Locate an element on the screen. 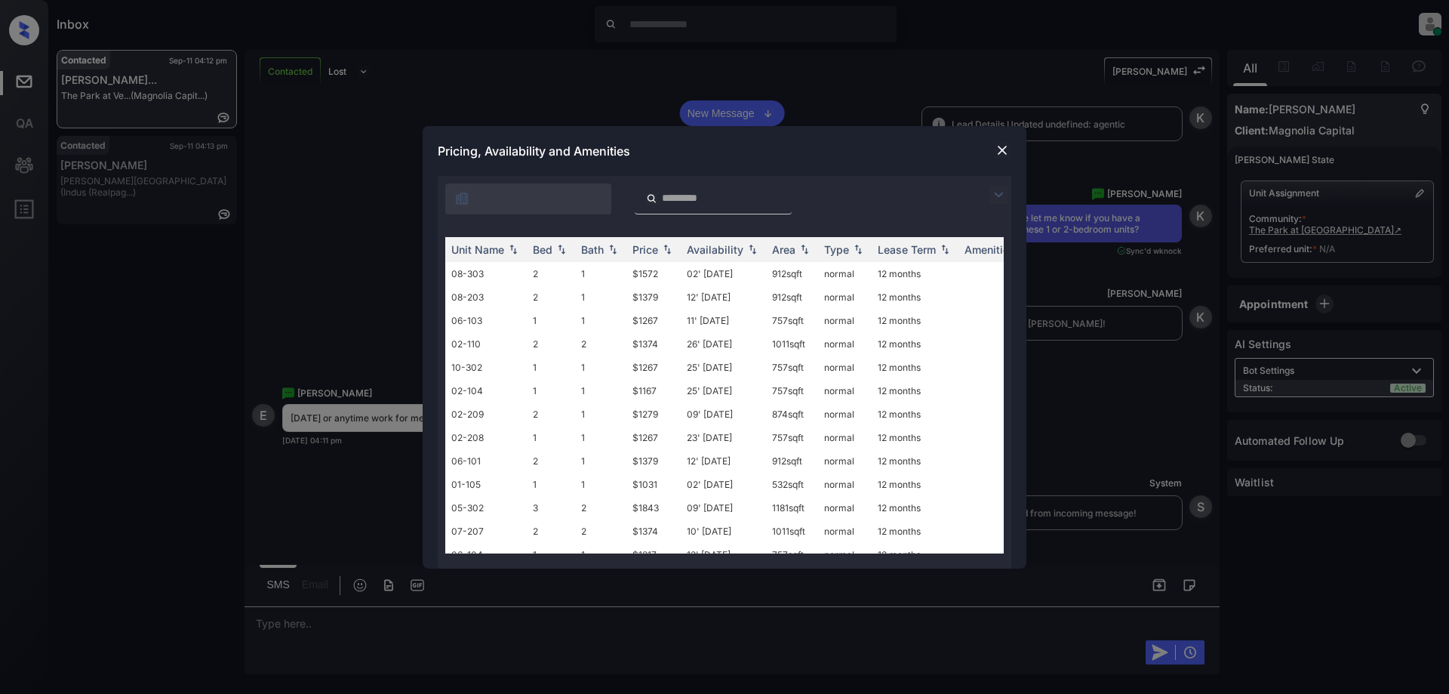 The height and width of the screenshot is (694, 1449). td: 08-203 is located at coordinates (486, 297).